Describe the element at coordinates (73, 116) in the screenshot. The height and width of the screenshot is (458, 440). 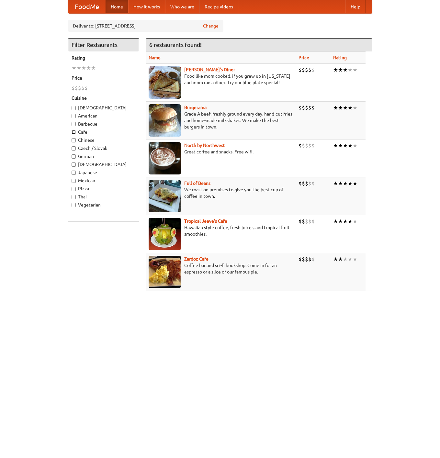
I see `input: American` at that location.